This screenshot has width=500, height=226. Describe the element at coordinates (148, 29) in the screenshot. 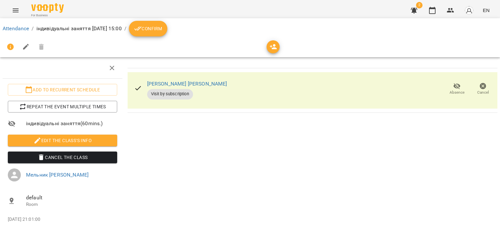

I see `span: Confirm` at that location.